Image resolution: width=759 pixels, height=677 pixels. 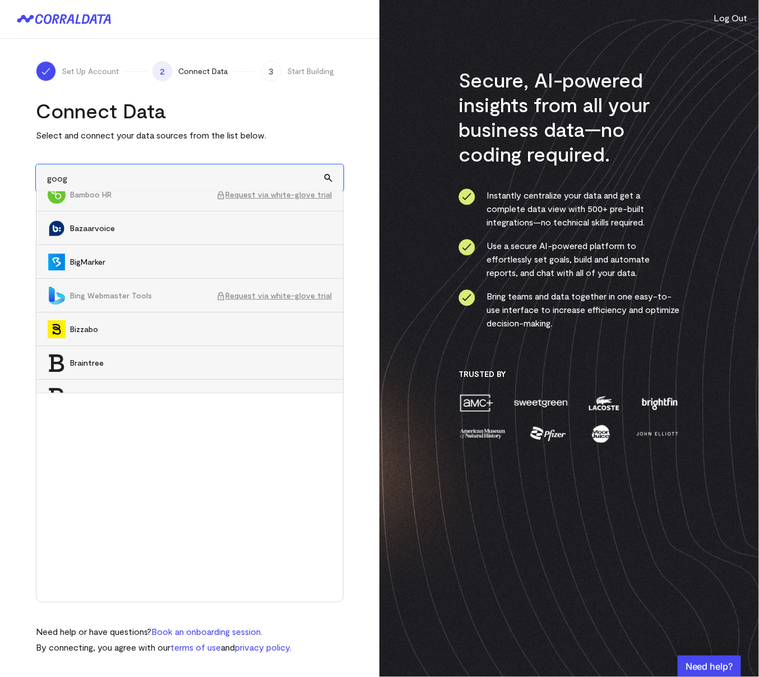 I want to click on img: Braintree, so click(x=57, y=363).